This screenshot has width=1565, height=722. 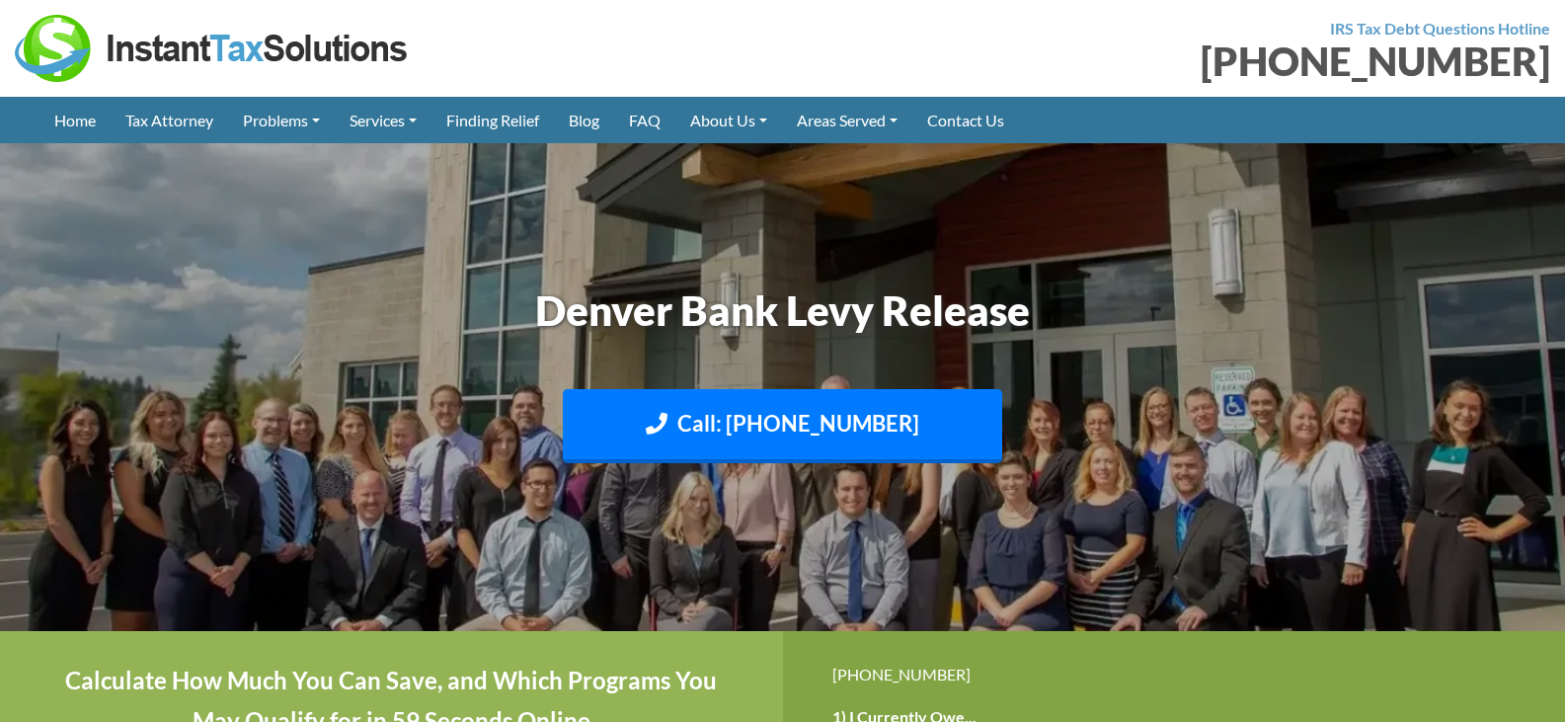 I want to click on strong: IRS Tax Debt Questions Hotline, so click(x=1440, y=28).